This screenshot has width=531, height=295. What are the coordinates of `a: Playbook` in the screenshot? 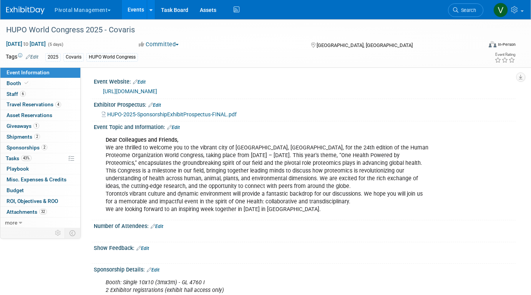 It's located at (40, 168).